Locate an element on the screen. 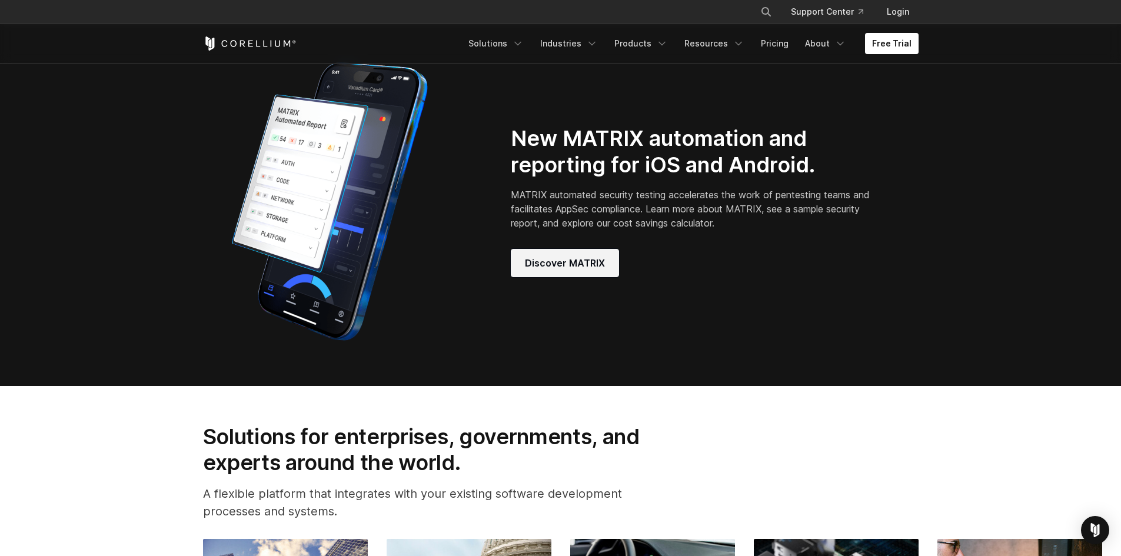  a: Pricing is located at coordinates (774, 44).